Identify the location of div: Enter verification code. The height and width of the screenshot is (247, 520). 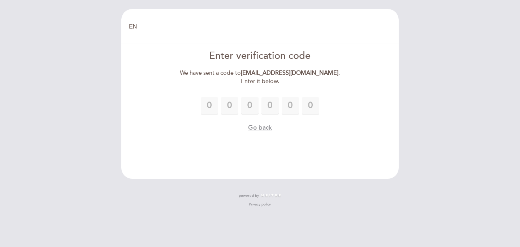
(260, 56).